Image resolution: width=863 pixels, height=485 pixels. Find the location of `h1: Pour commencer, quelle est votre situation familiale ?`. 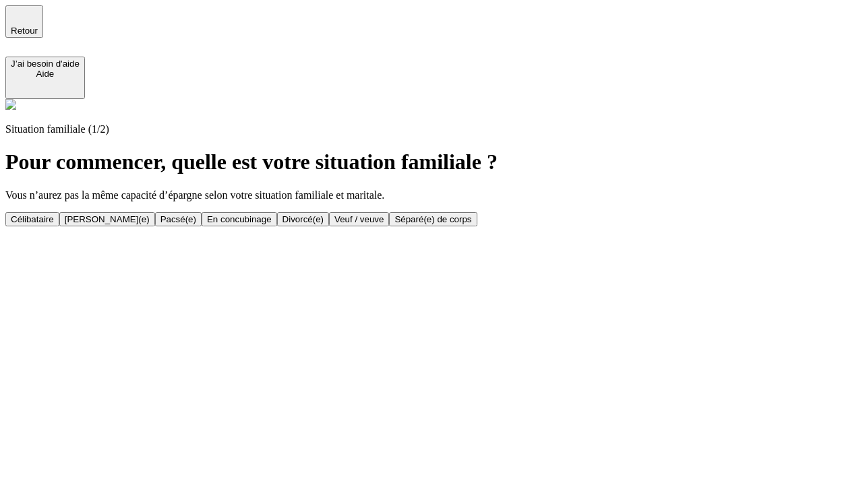

h1: Pour commencer, quelle est votre situation familiale ? is located at coordinates (432, 162).